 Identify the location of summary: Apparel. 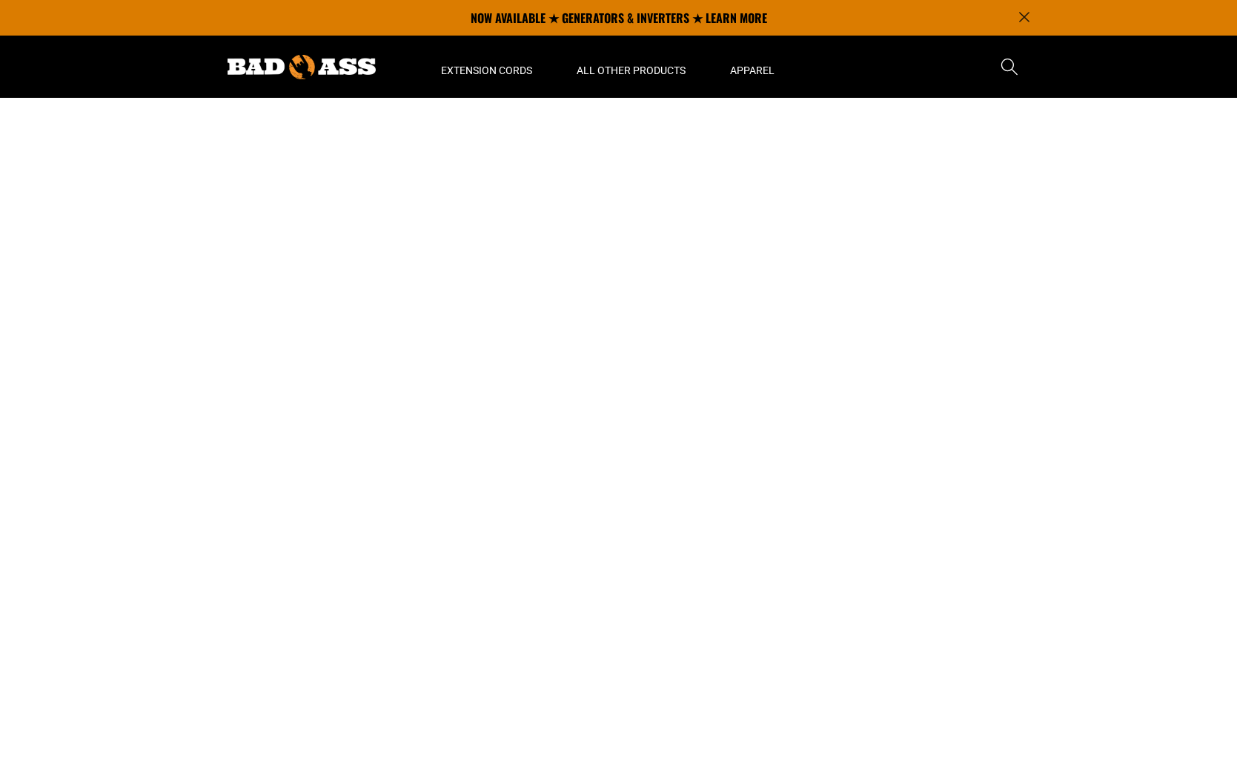
(752, 67).